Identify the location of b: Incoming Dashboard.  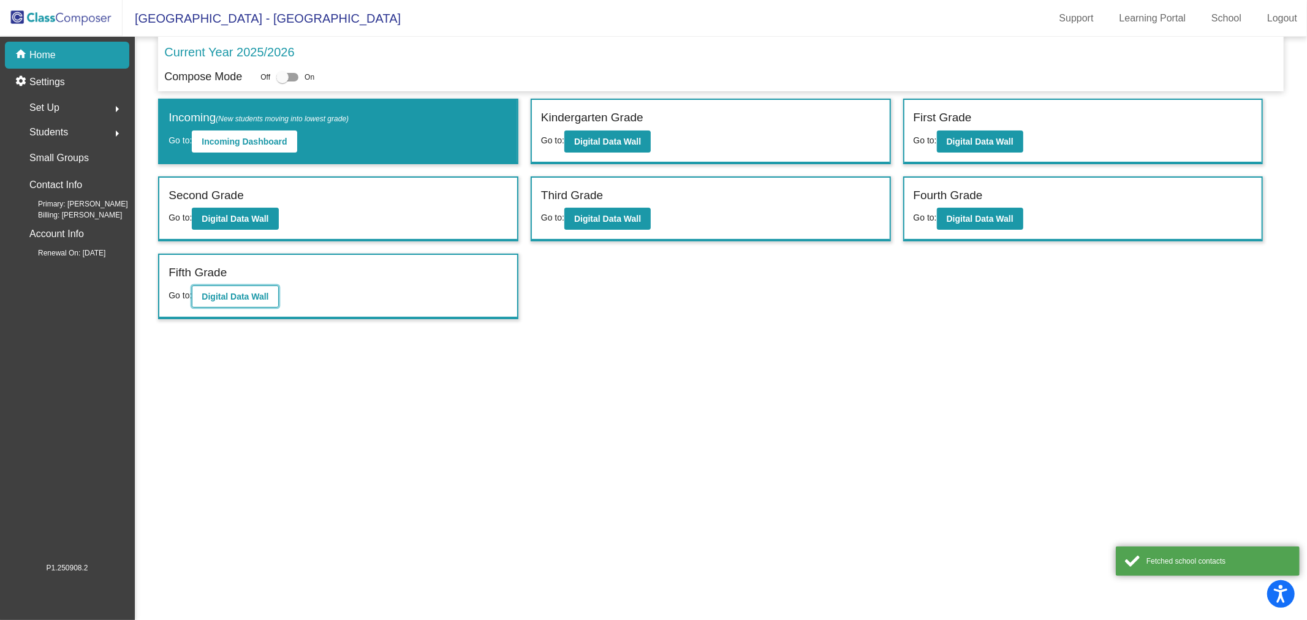
(244, 142).